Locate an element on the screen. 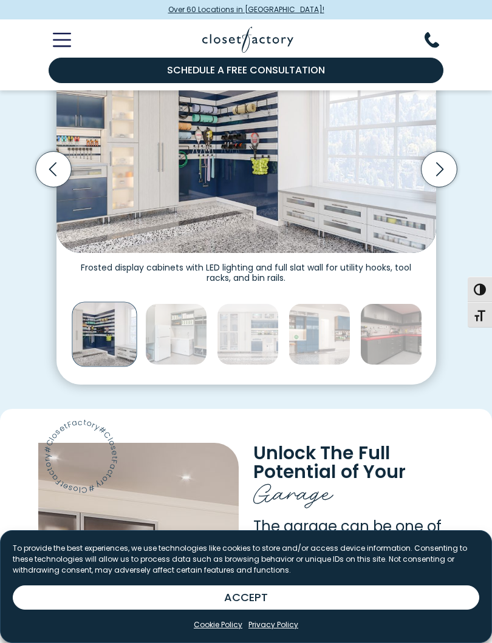 This screenshot has height=643, width=492. span: of Your is located at coordinates (373, 472).